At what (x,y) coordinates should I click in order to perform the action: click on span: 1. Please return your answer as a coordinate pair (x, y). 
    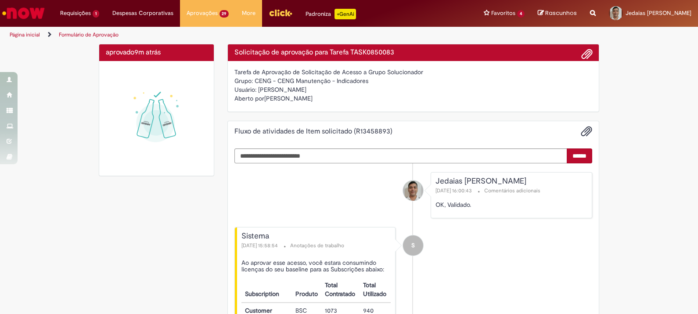
    Looking at the image, I should click on (96, 14).